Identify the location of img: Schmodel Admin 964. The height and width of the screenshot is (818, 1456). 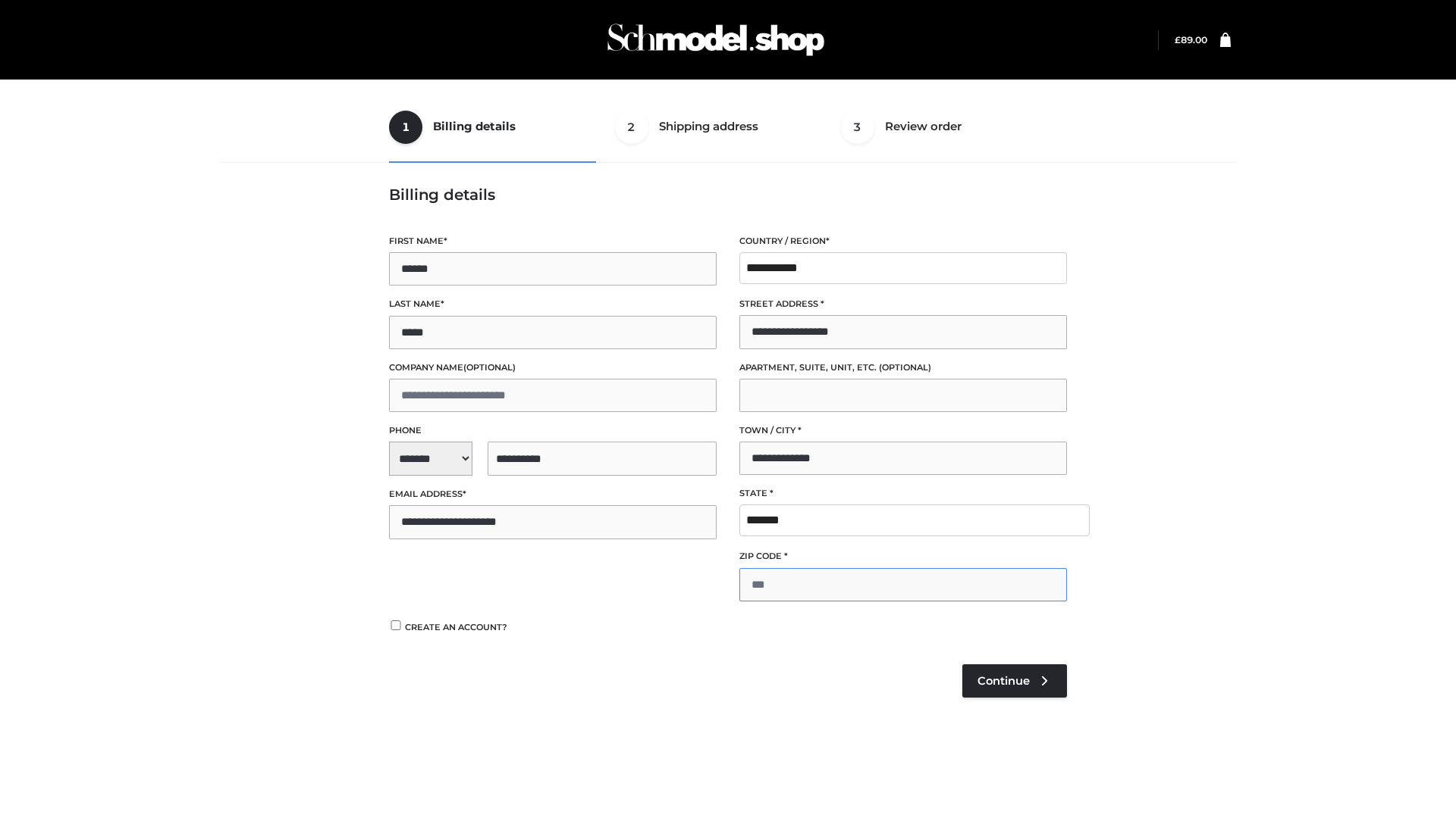
(715, 40).